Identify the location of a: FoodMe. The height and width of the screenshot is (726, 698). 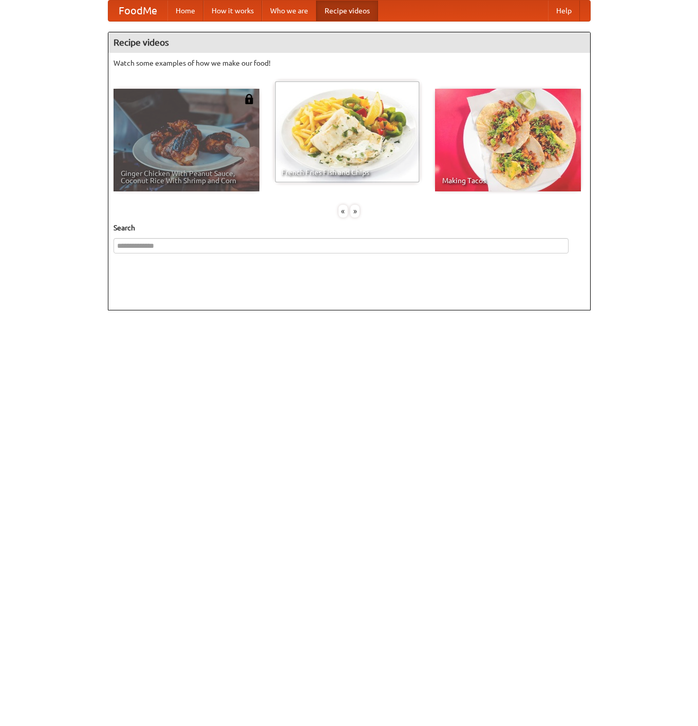
(138, 11).